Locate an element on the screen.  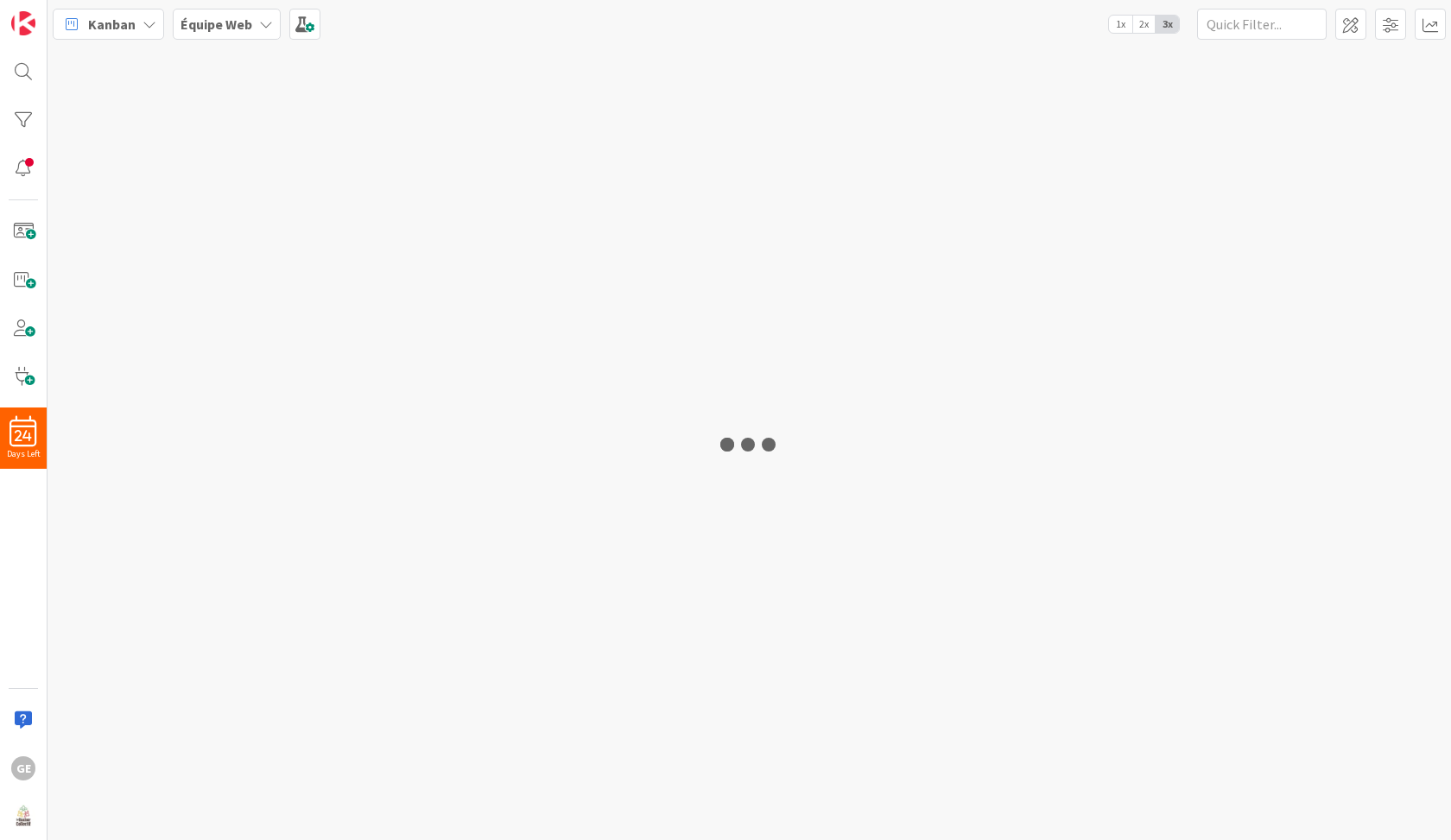
span: 1x is located at coordinates (1121, 24).